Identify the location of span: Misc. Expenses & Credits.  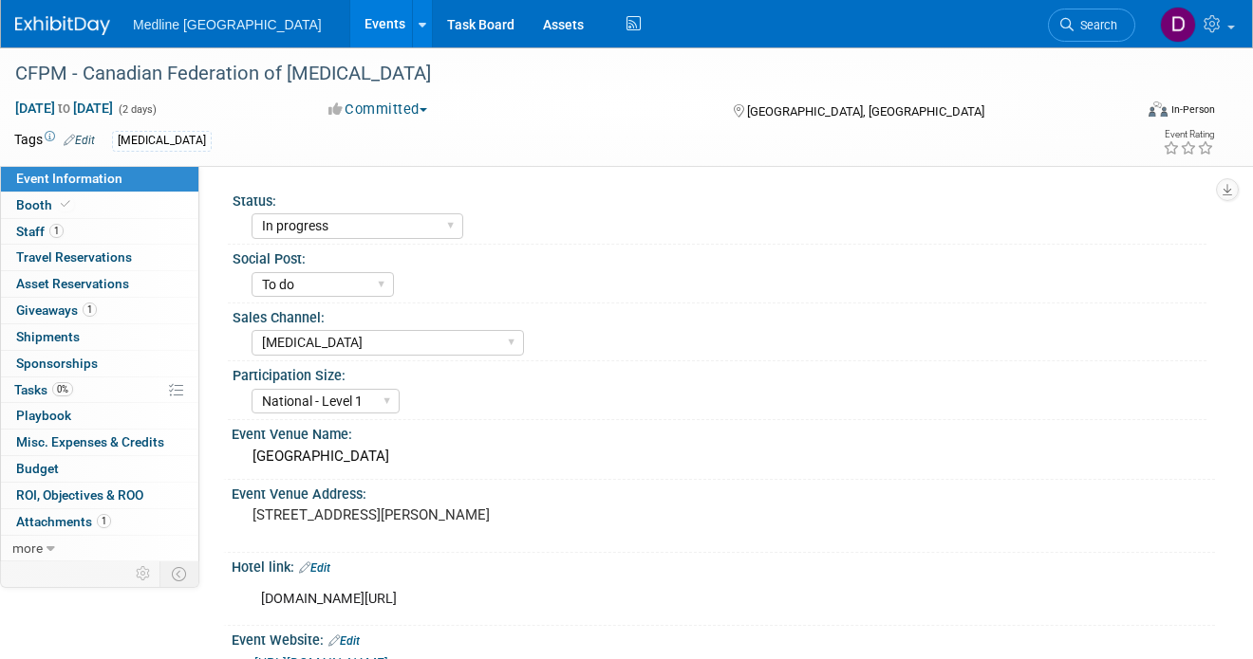
(90, 442).